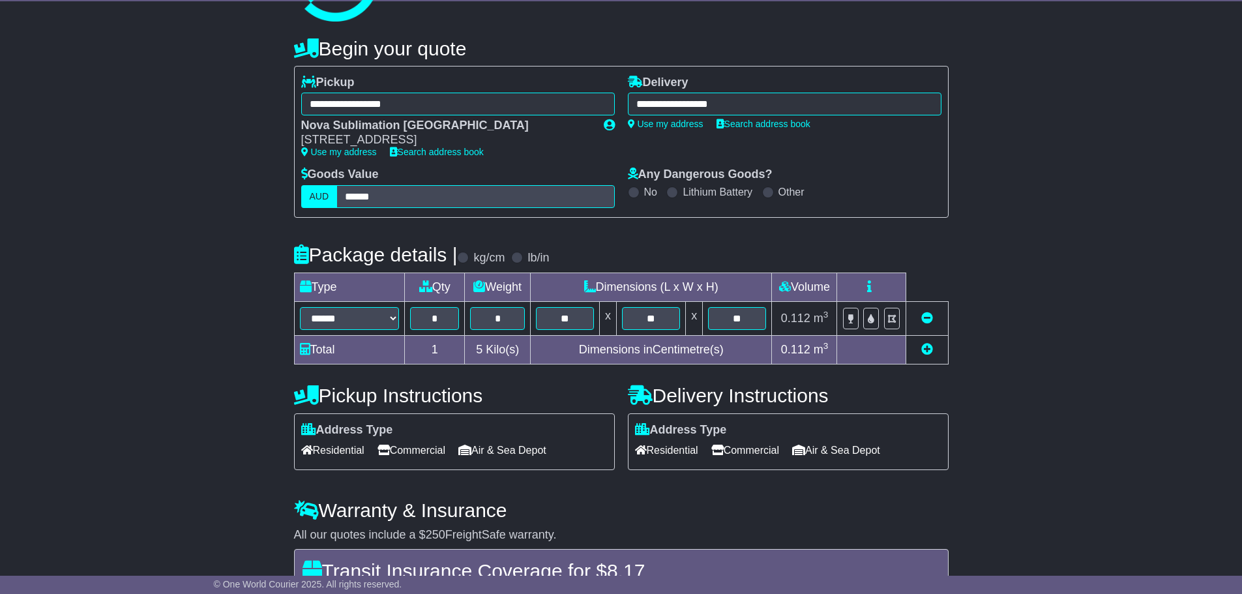  I want to click on label: Goods Value, so click(340, 175).